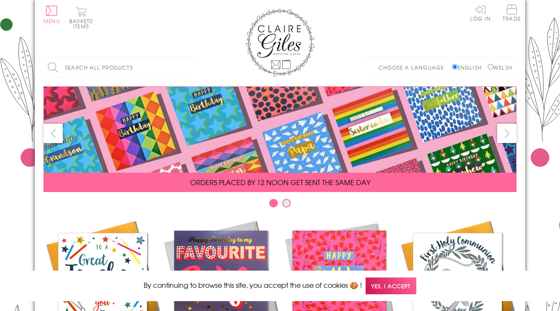 The image size is (560, 311). I want to click on input: Welsh, so click(490, 67).